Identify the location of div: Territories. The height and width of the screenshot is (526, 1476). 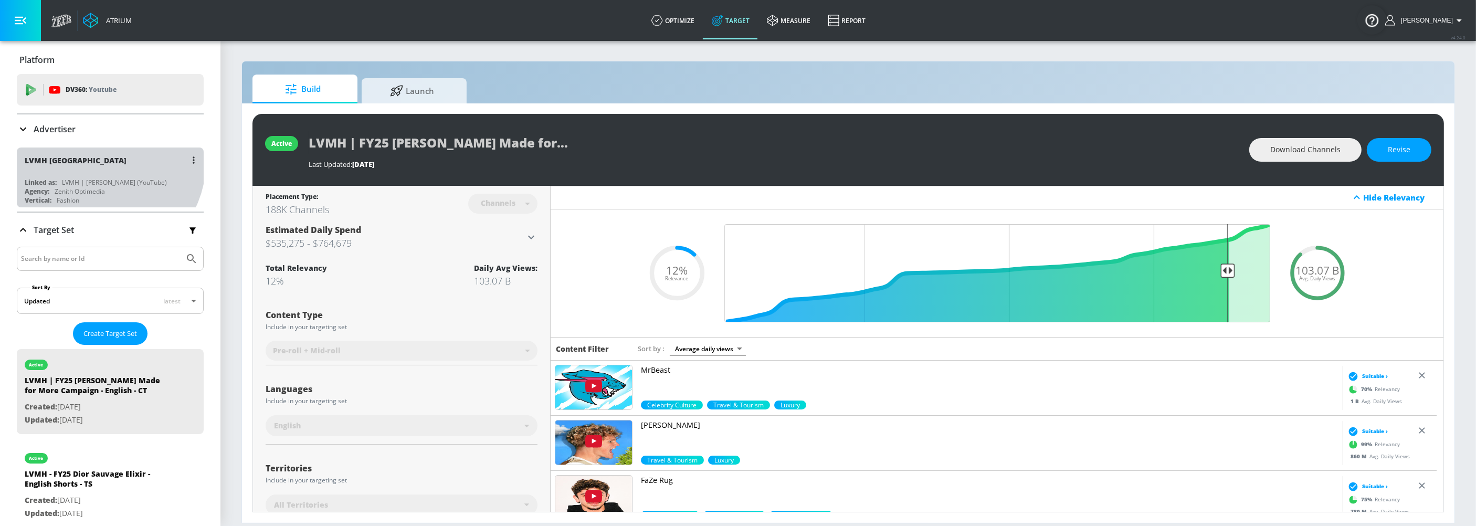
(402, 468).